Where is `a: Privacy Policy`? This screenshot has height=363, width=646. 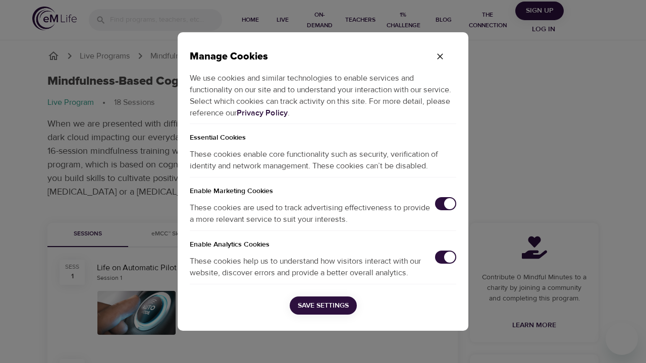
a: Privacy Policy is located at coordinates (262, 113).